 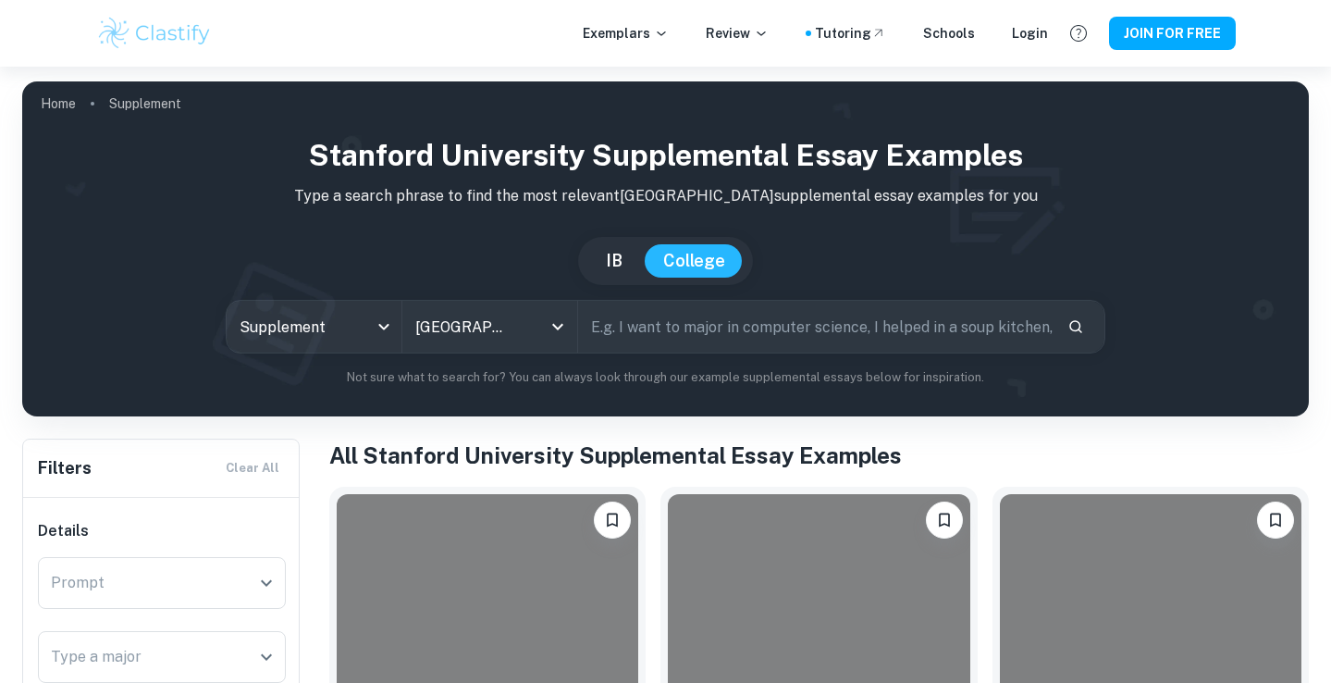 What do you see at coordinates (665, 155) in the screenshot?
I see `h1: Stanford University Supplemental Essay Examples` at bounding box center [665, 155].